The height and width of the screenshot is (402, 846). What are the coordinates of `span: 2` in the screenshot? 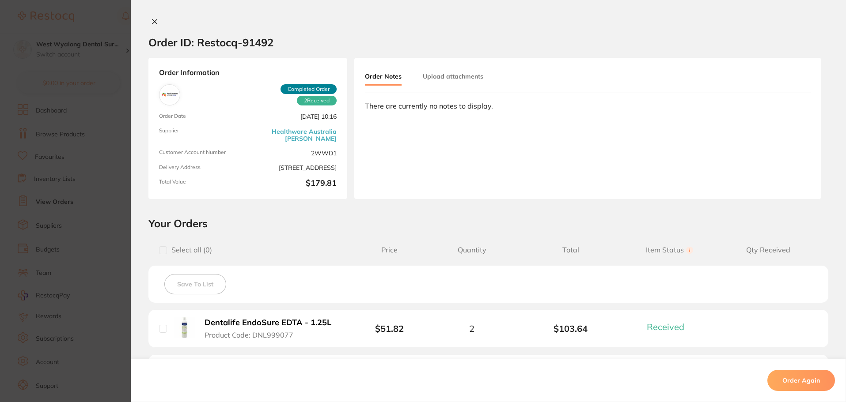 It's located at (472, 329).